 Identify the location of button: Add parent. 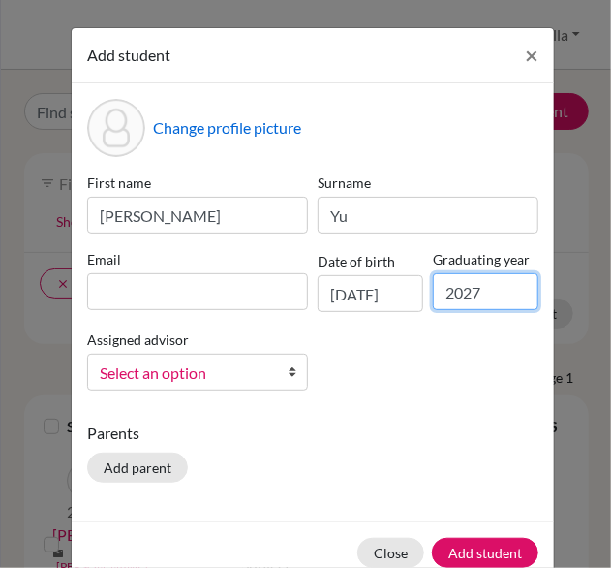
(138, 467).